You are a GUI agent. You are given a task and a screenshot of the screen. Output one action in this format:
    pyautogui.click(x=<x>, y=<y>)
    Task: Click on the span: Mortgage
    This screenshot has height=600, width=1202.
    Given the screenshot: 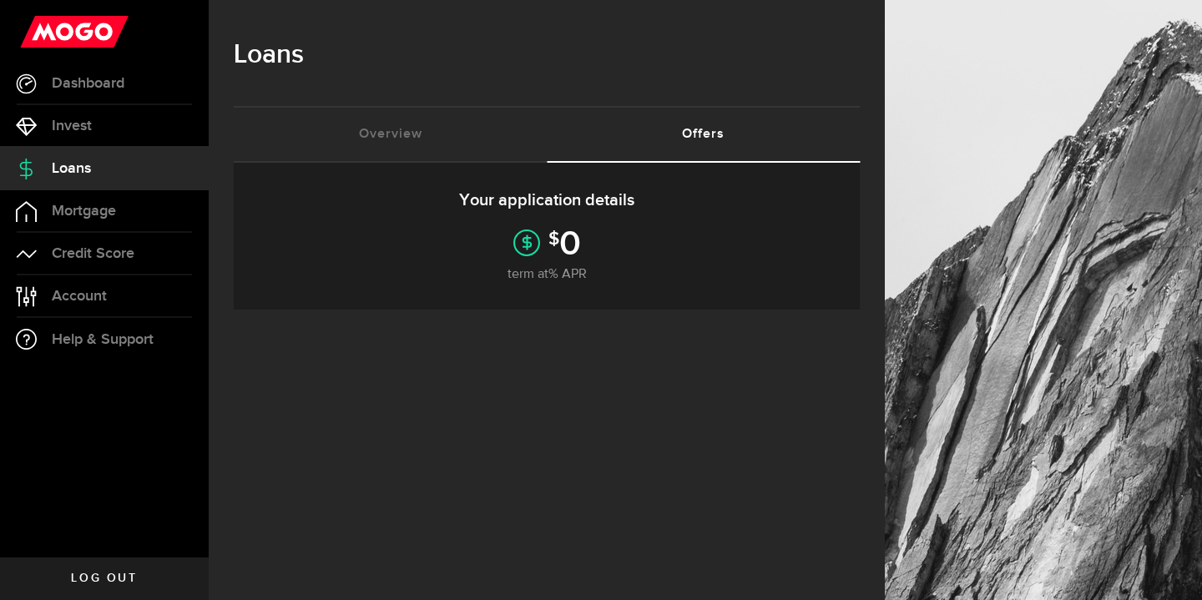 What is the action you would take?
    pyautogui.click(x=84, y=211)
    